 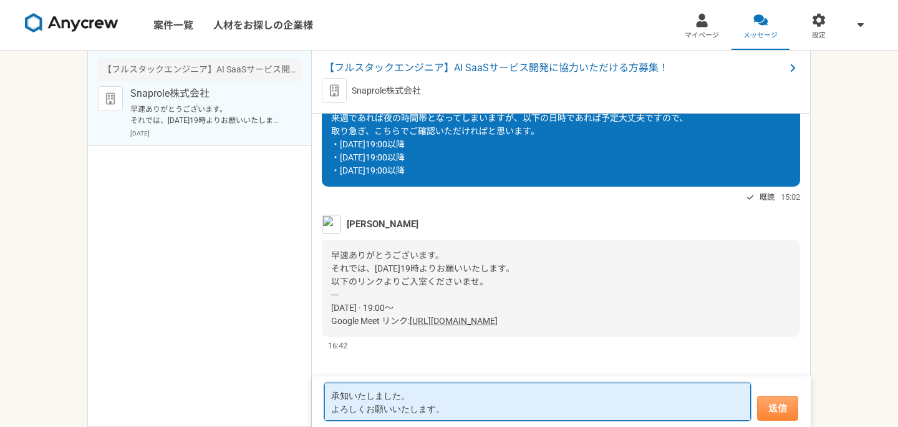 I want to click on span: マイページ, so click(x=702, y=36).